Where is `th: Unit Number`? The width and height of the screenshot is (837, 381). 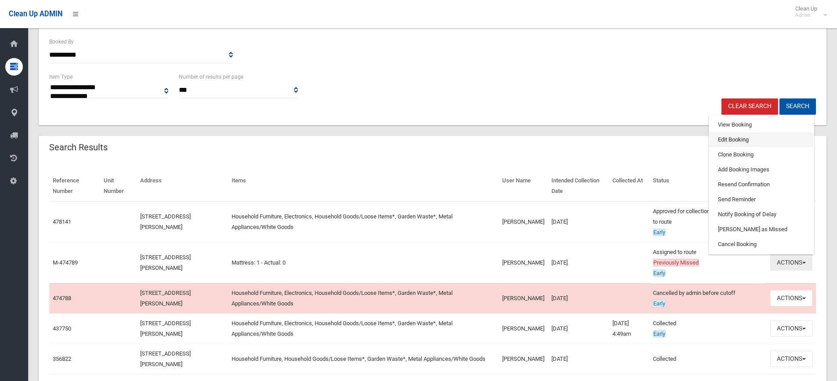 th: Unit Number is located at coordinates (118, 186).